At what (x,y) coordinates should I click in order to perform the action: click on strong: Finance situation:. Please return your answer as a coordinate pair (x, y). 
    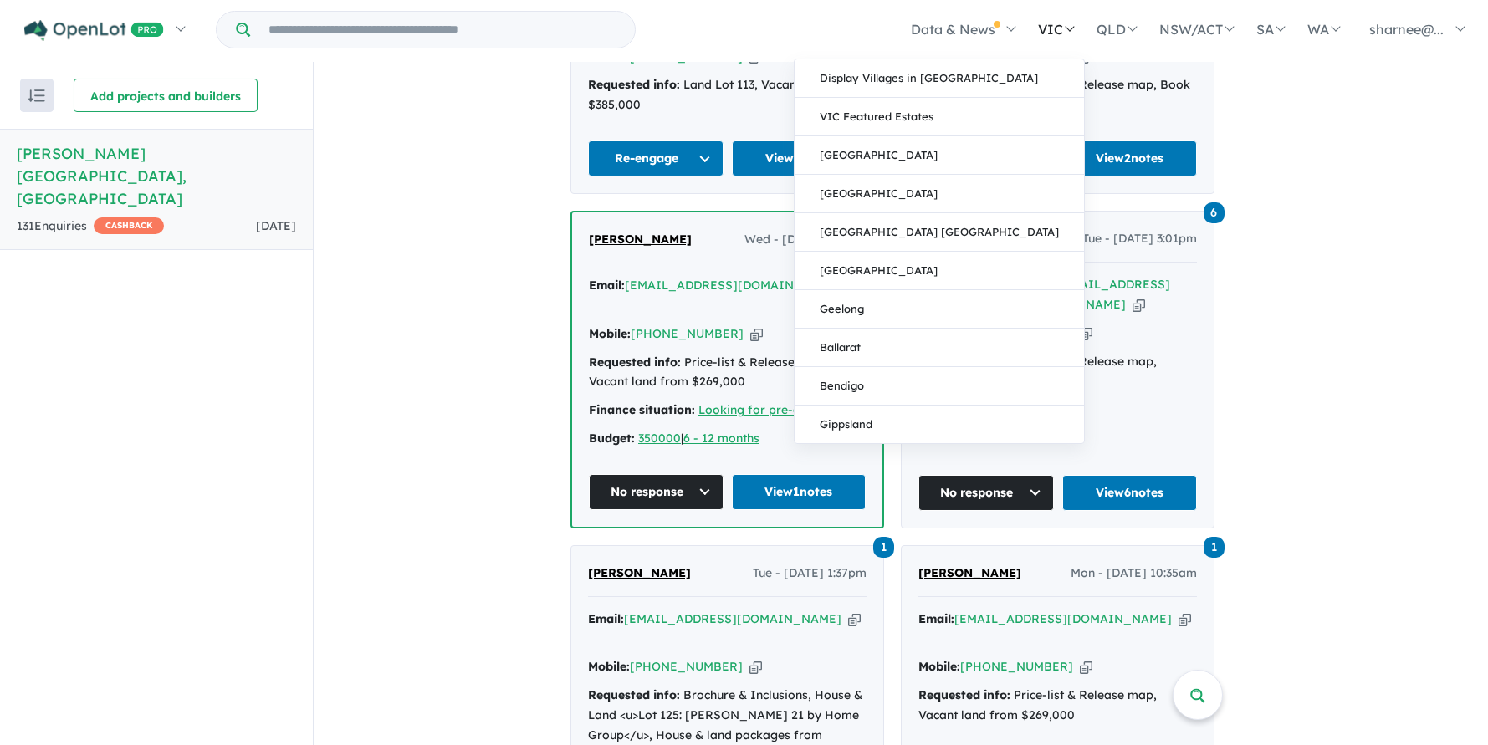
    Looking at the image, I should click on (641, 410).